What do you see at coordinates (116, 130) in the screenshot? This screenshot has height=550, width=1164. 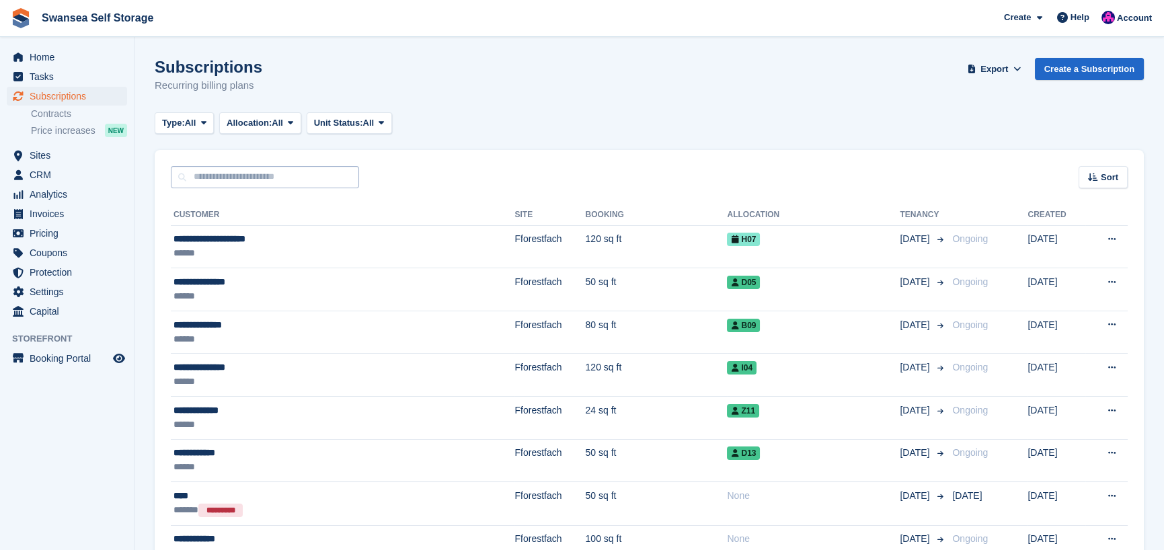 I see `div: NEW` at bounding box center [116, 130].